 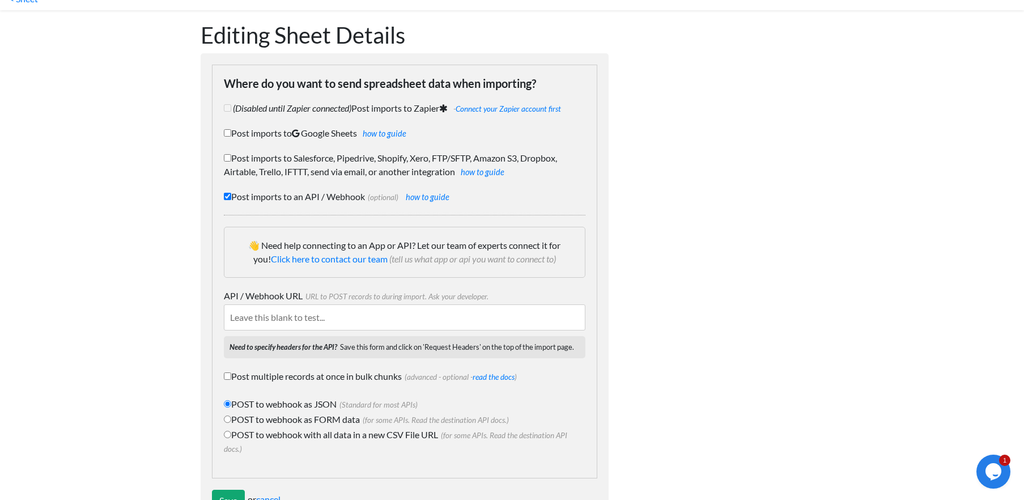 What do you see at coordinates (227, 404) in the screenshot?
I see `input: POST to webhook as JSON(Standard for most APIs)` at bounding box center [227, 404].